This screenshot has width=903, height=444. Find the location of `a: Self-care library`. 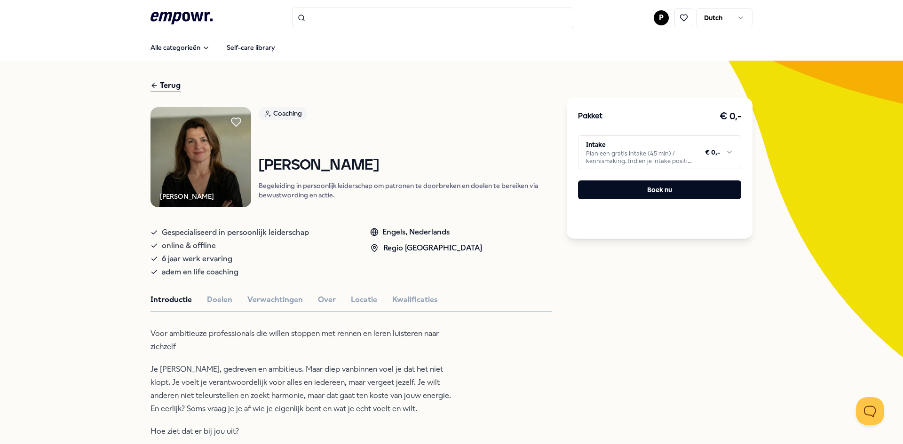

a: Self-care library is located at coordinates (251, 48).